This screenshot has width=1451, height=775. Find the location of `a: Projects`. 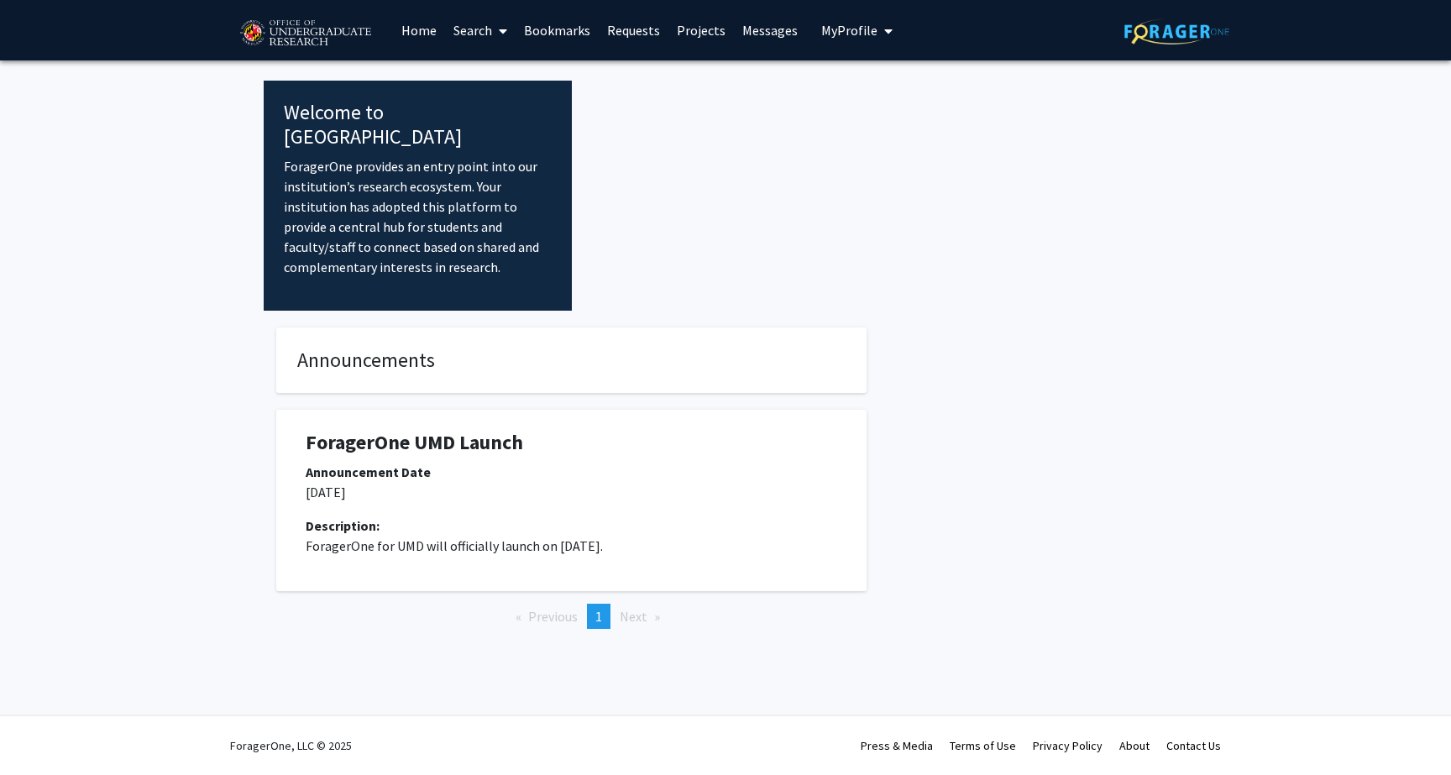

a: Projects is located at coordinates (701, 30).